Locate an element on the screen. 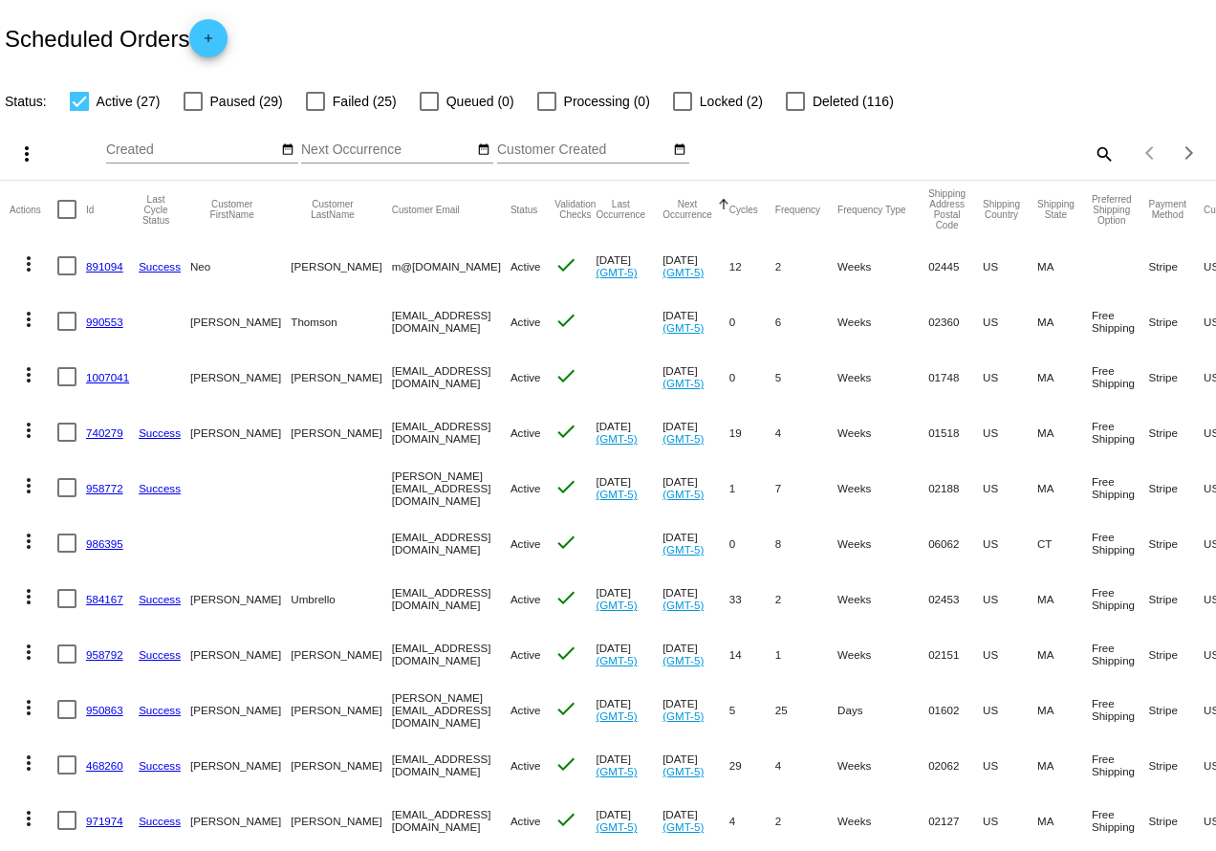 The image size is (1216, 851). span: Queued (0) is located at coordinates (480, 101).